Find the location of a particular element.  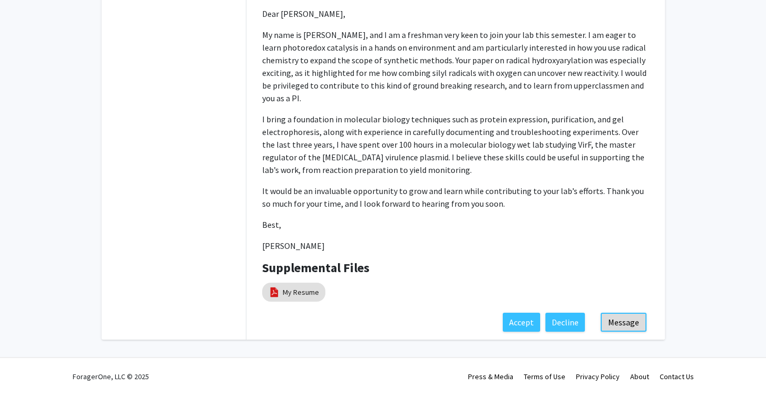

button: Message is located at coordinates (624, 322).